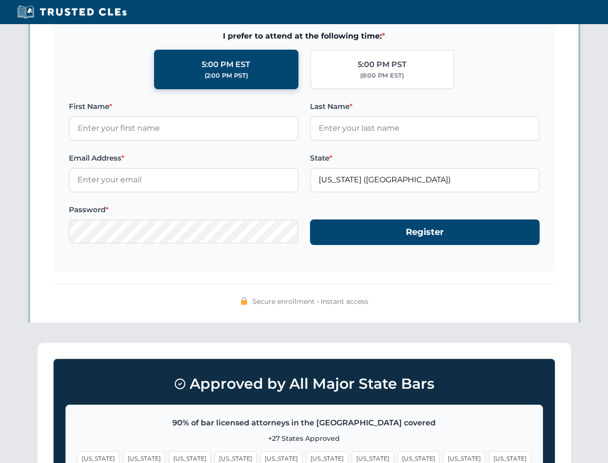  What do you see at coordinates (382, 76) in the screenshot?
I see `div: (8:00 PM EST)` at bounding box center [382, 76].